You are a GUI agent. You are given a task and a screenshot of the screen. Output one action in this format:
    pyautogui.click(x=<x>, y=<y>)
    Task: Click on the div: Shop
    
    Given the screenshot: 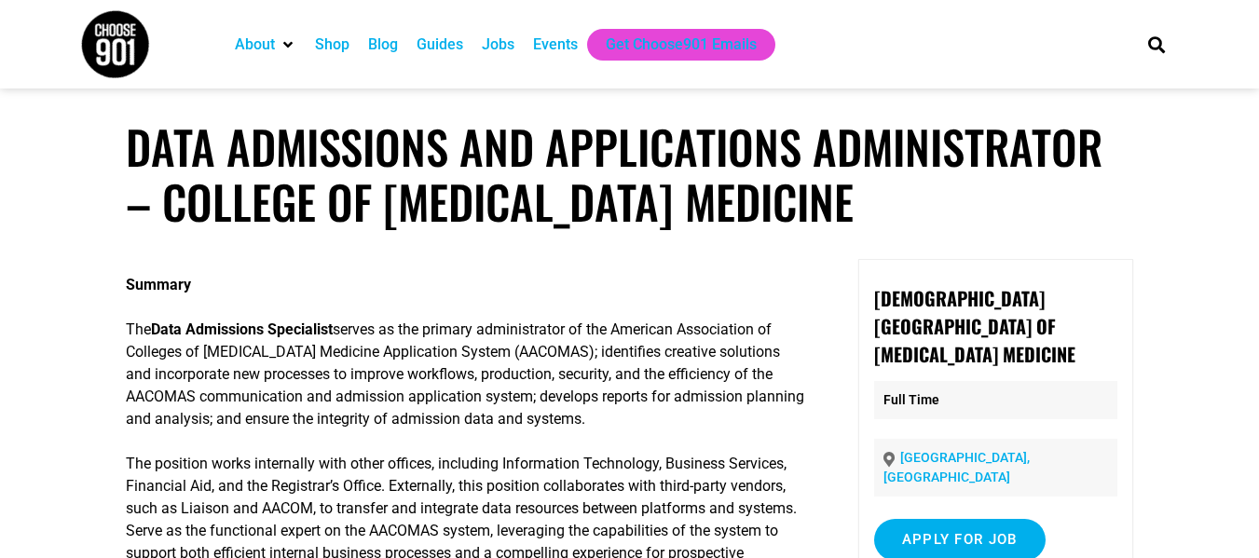 What is the action you would take?
    pyautogui.click(x=332, y=45)
    